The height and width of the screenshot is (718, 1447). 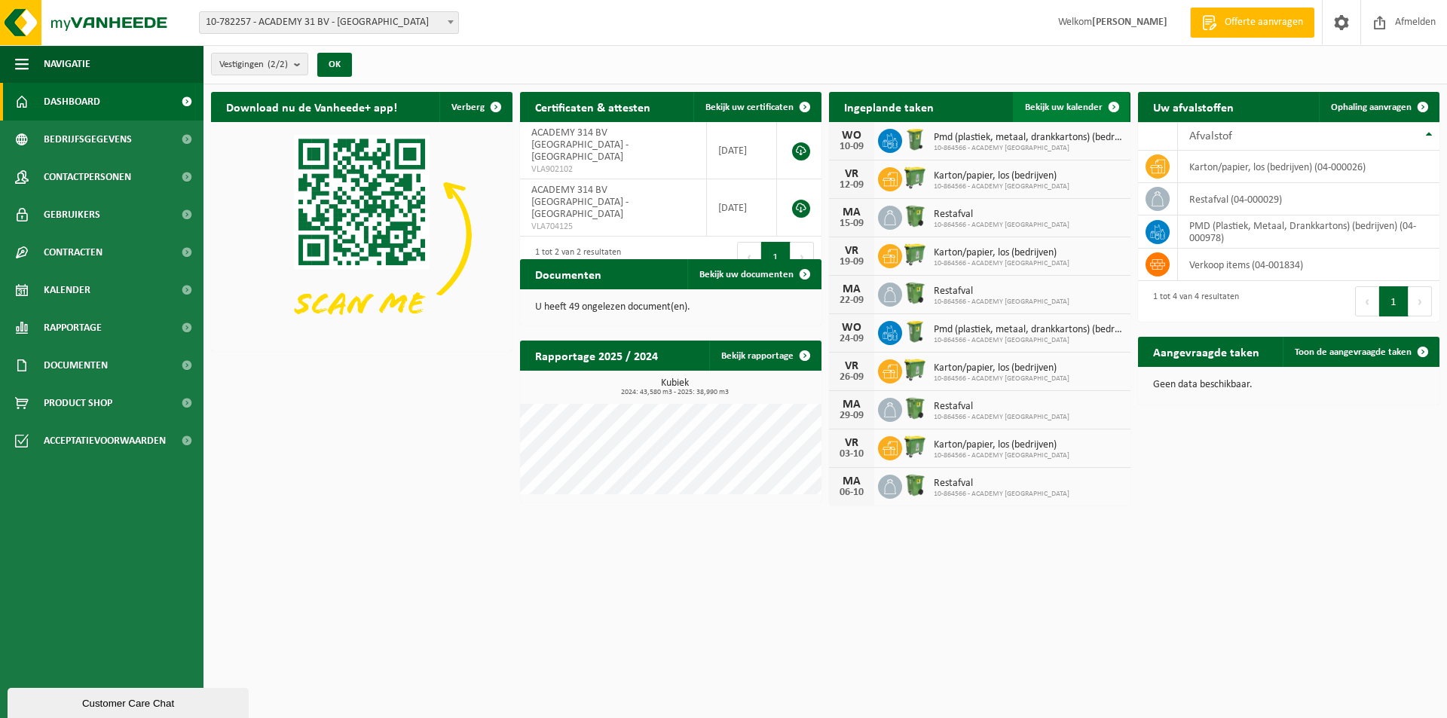 What do you see at coordinates (1193, 302) in the screenshot?
I see `div: 1 tot 4 van 4 resultaten` at bounding box center [1193, 302].